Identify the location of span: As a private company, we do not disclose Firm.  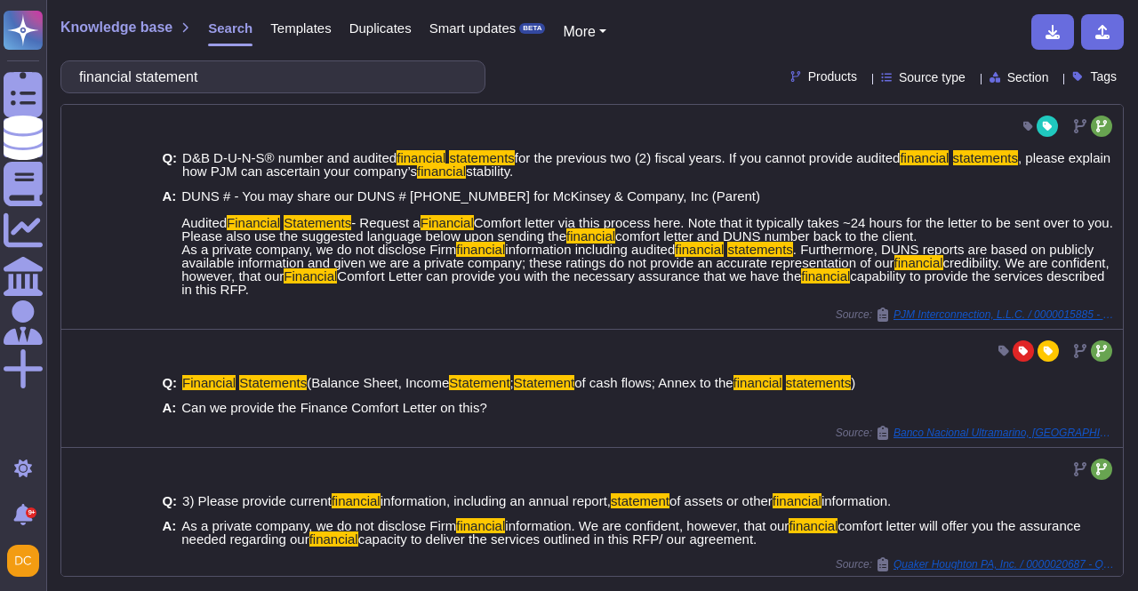
(318, 525).